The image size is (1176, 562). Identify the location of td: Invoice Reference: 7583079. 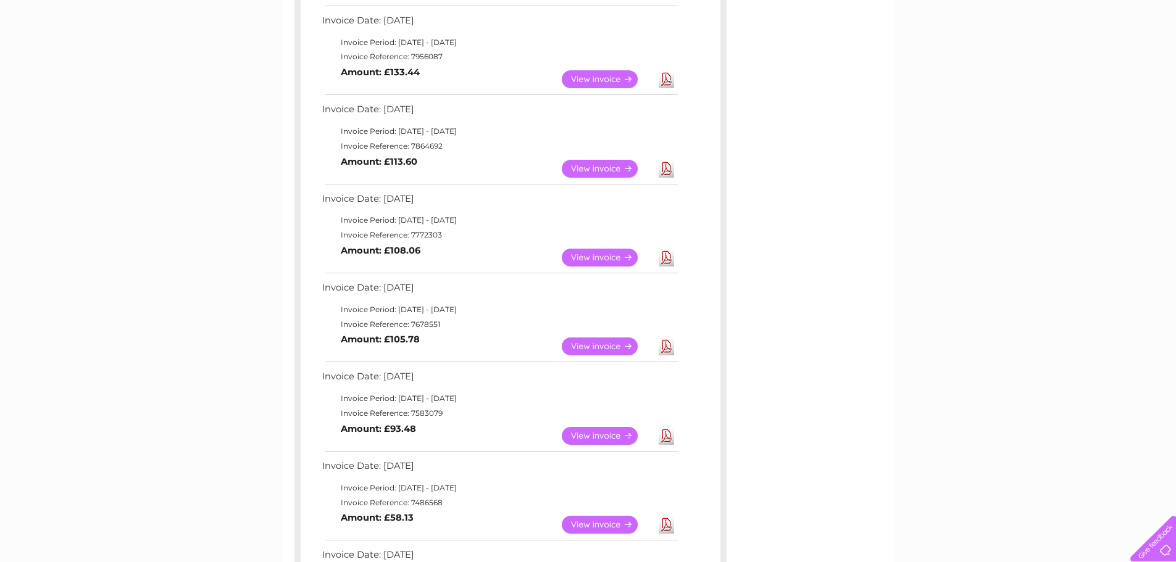
(499, 414).